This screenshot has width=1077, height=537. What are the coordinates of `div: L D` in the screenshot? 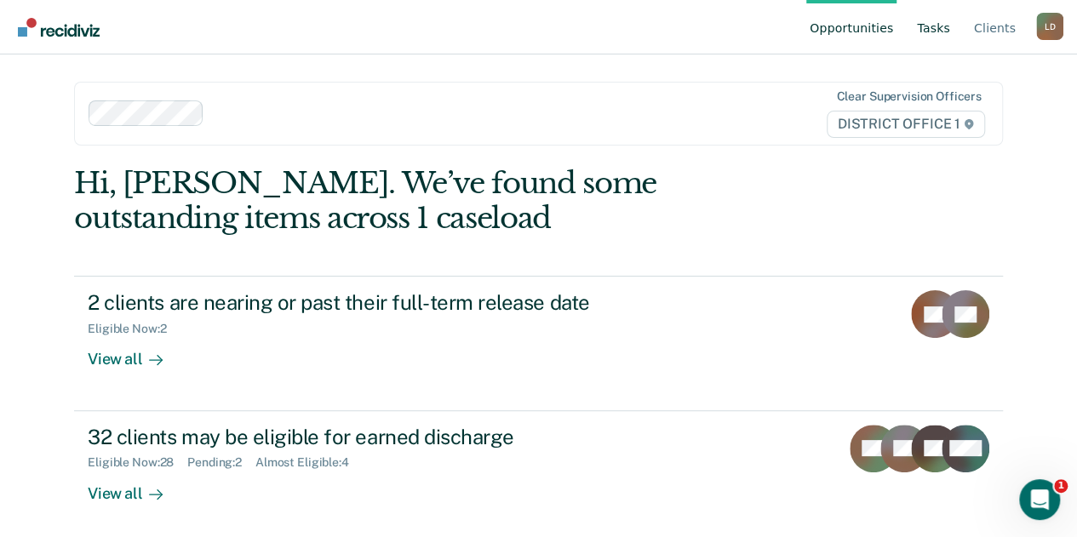 It's located at (1050, 26).